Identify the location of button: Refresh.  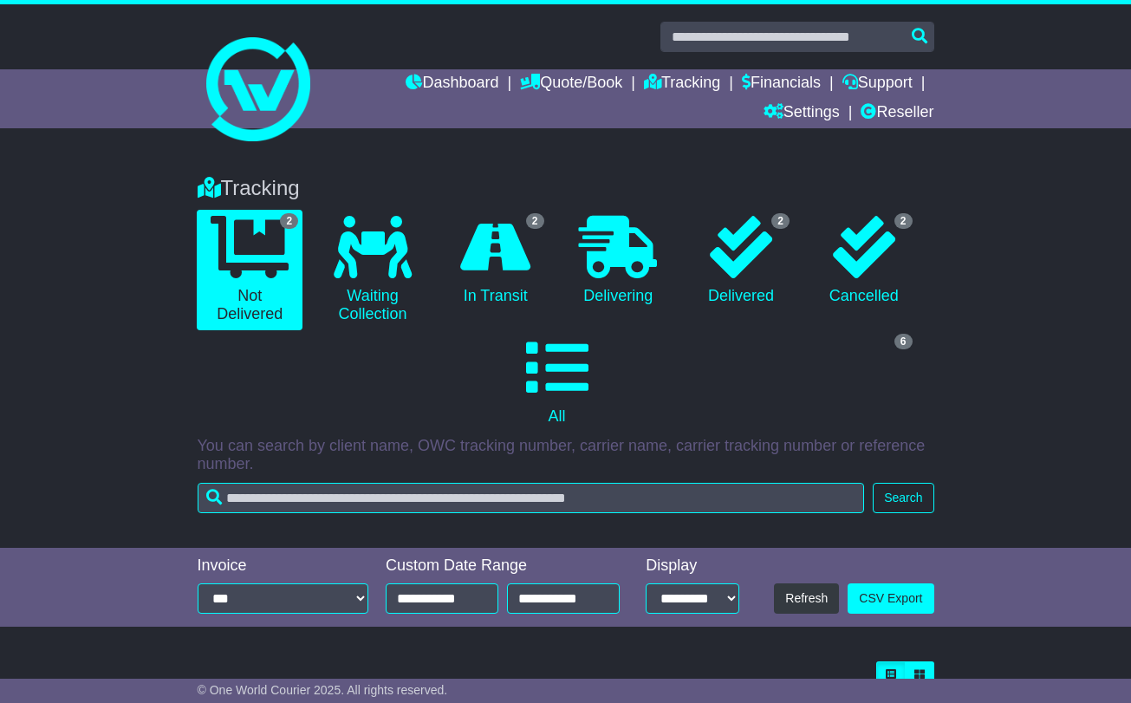
(806, 598).